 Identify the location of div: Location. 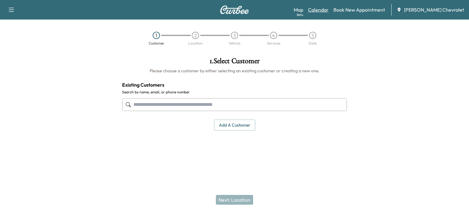
(196, 43).